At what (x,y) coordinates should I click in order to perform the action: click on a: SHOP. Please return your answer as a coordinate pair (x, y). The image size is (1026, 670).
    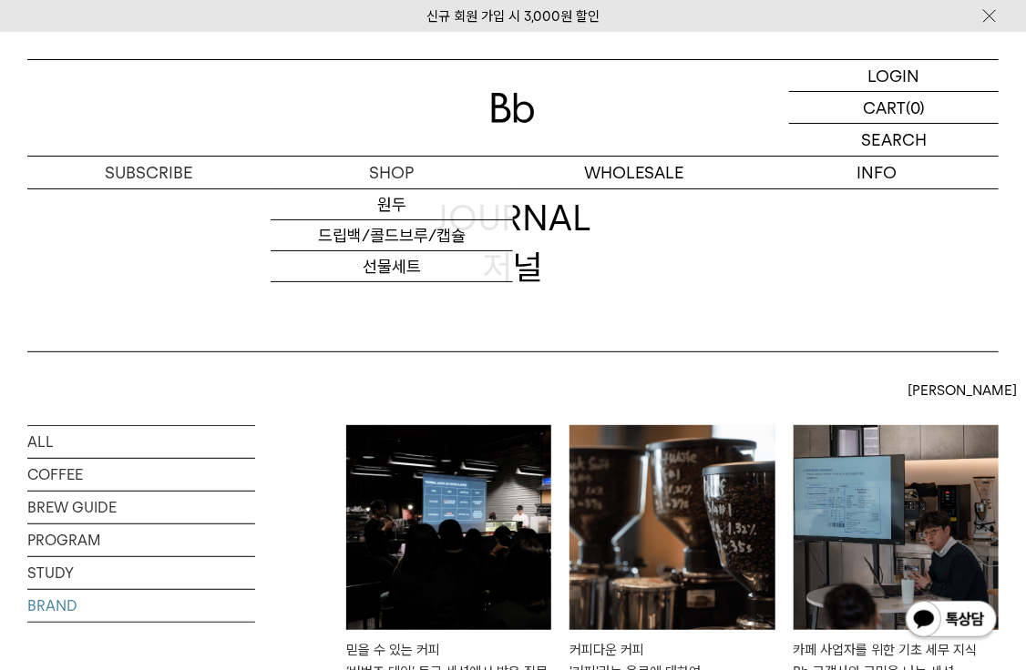
    Looking at the image, I should click on (392, 172).